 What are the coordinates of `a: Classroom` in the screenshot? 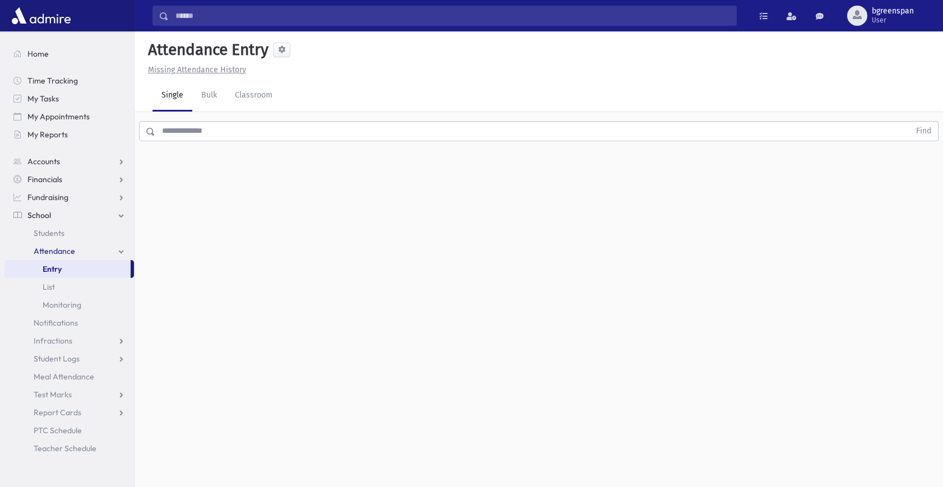 It's located at (253, 96).